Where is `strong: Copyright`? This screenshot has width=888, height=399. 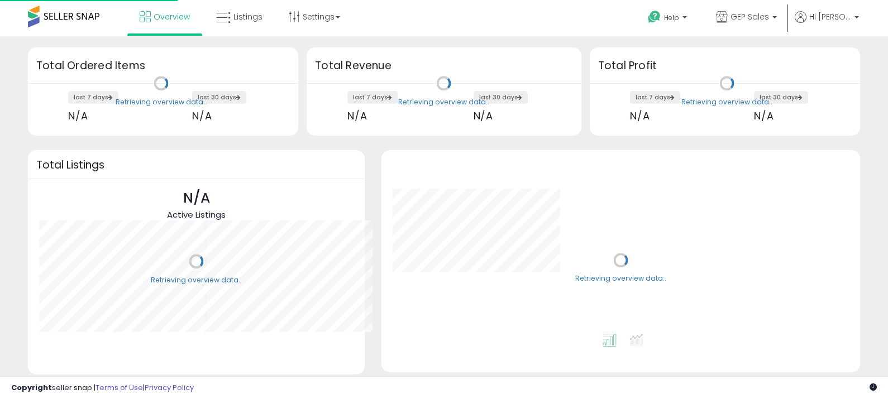 strong: Copyright is located at coordinates (31, 388).